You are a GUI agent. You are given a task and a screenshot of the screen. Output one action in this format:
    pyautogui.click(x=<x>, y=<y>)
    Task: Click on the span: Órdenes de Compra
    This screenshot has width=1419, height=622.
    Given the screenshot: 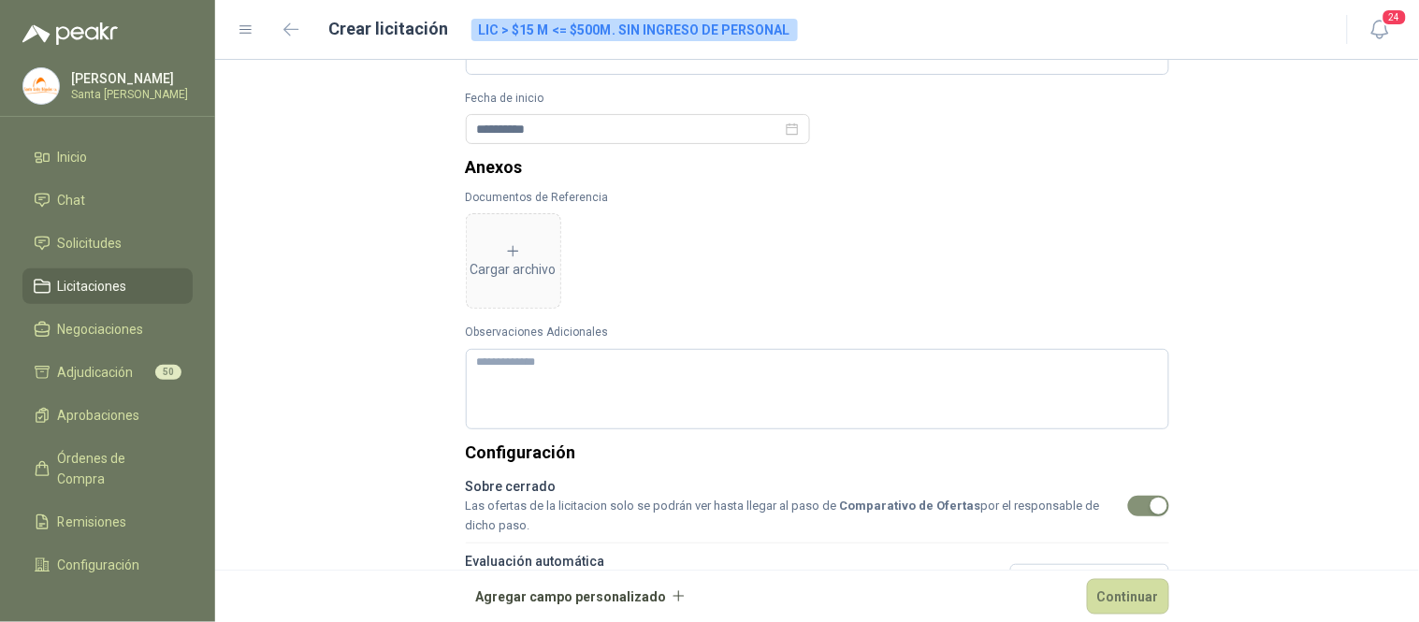 What is the action you would take?
    pyautogui.click(x=116, y=469)
    